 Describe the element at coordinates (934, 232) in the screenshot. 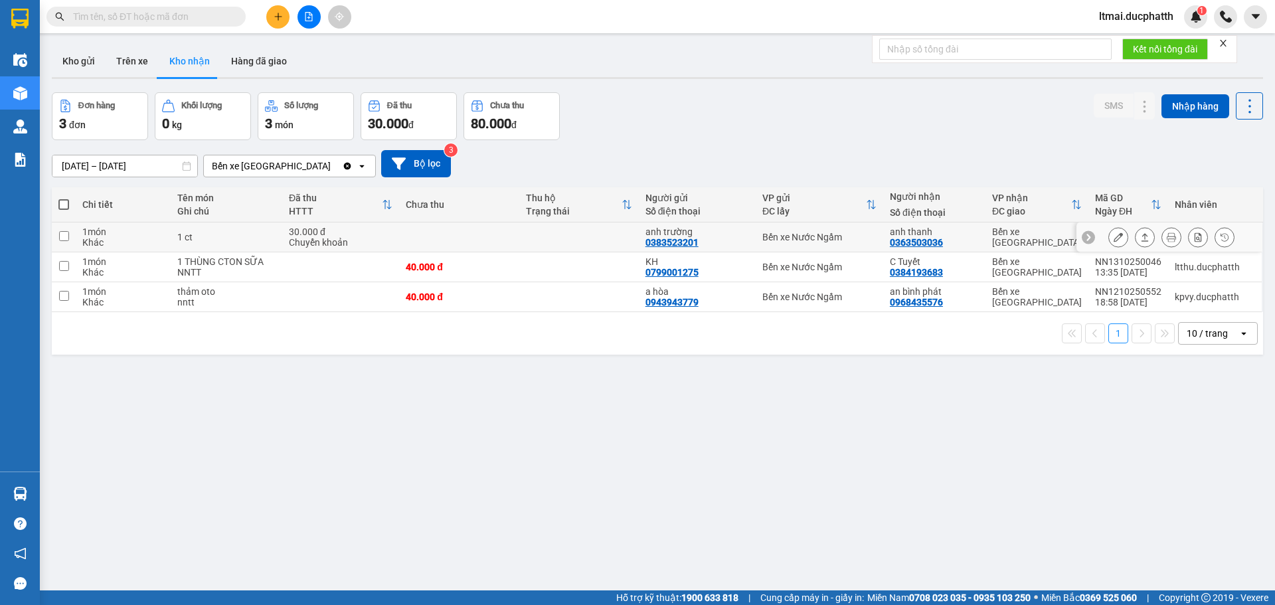

I see `div: anh thanh` at that location.